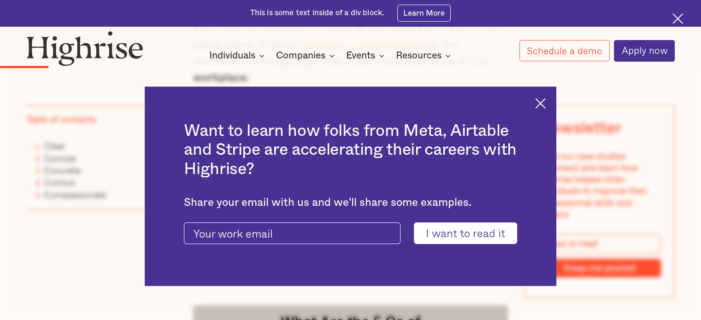 This screenshot has width=701, height=320. Describe the element at coordinates (85, 48) in the screenshot. I see `img: Highrise logo` at that location.